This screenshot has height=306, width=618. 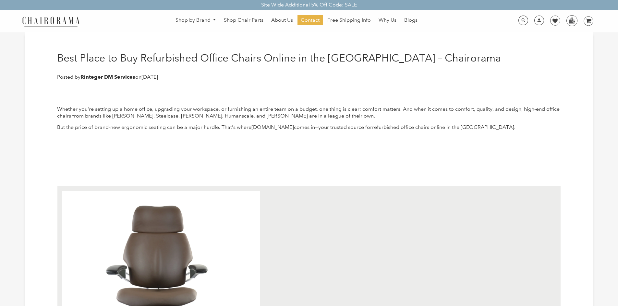 What do you see at coordinates (282, 20) in the screenshot?
I see `span: About Us` at bounding box center [282, 20].